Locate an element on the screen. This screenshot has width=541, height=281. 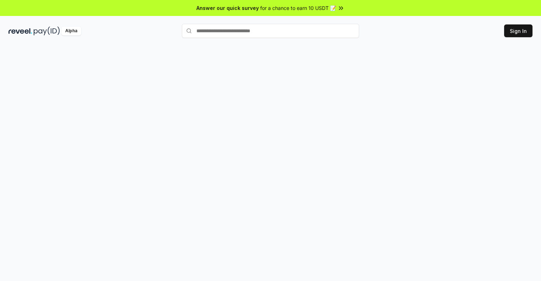
div: Alpha is located at coordinates (71, 31).